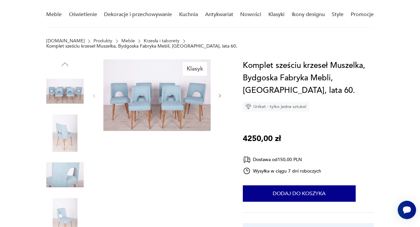  I want to click on a: Krzesła i taborety, so click(161, 41).